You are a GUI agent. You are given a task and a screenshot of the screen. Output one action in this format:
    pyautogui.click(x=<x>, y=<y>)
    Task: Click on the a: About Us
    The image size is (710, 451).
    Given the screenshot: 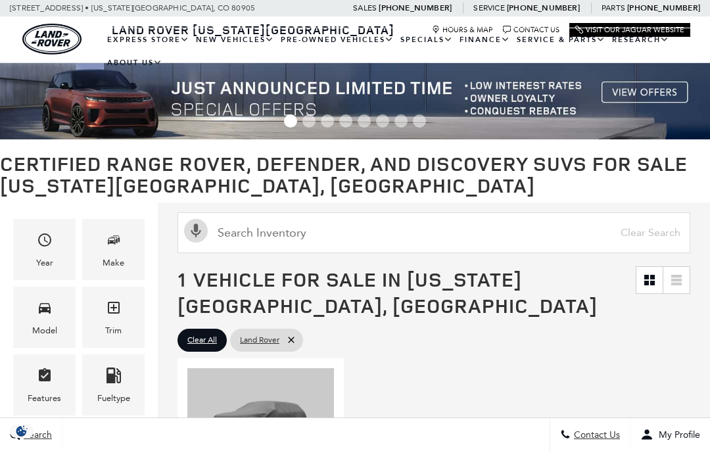 What is the action you would take?
    pyautogui.click(x=135, y=62)
    